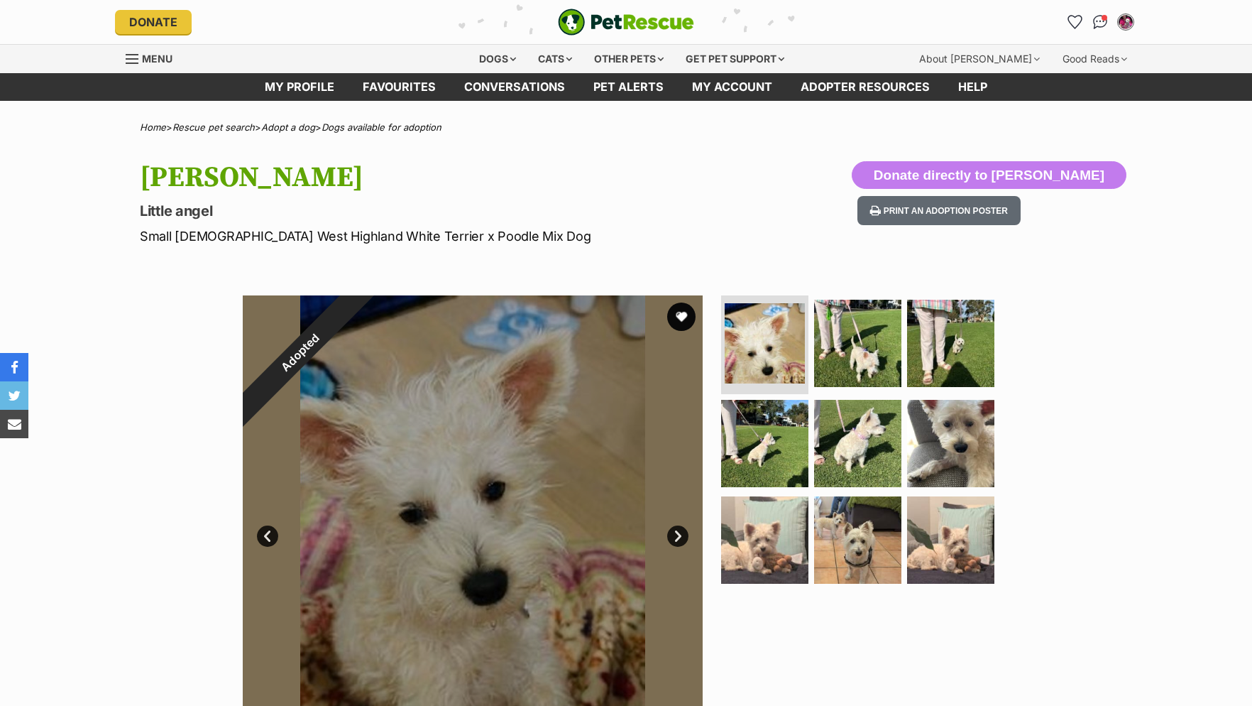  Describe the element at coordinates (865, 87) in the screenshot. I see `a: Adopter resources` at that location.